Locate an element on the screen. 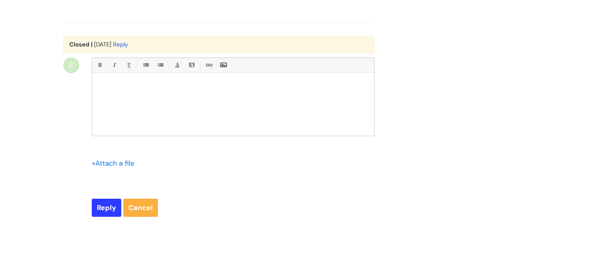 This screenshot has height=253, width=599. div: E is located at coordinates (71, 65).